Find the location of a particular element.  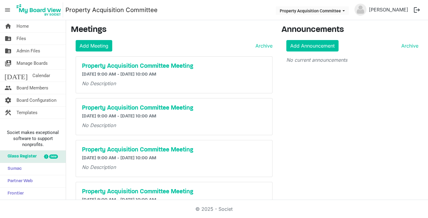

span: home is located at coordinates (8, 26).